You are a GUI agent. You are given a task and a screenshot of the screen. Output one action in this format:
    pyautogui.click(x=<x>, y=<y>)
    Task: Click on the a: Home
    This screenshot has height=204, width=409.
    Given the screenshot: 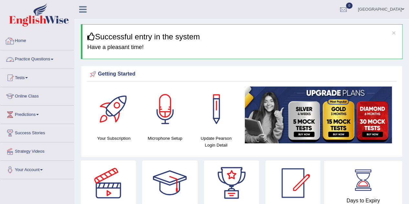 What is the action you would take?
    pyautogui.click(x=37, y=40)
    